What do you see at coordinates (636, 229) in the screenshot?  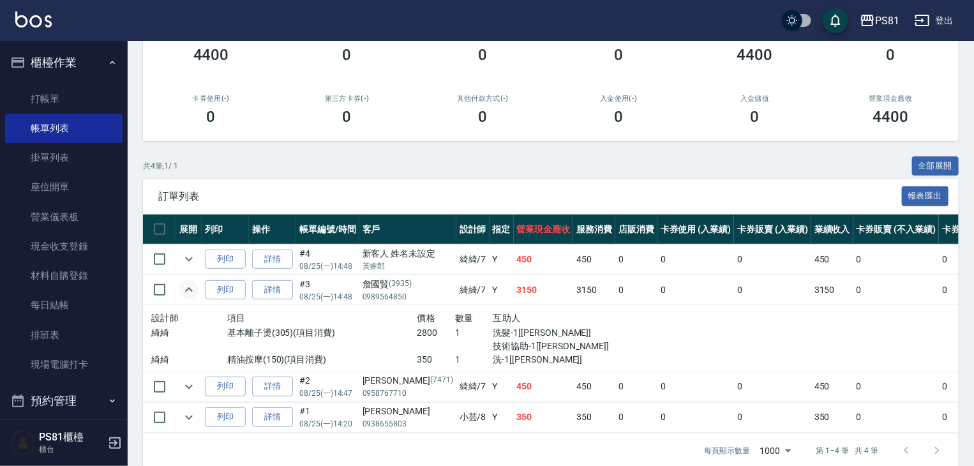 I see `th: 店販消費` at bounding box center [636, 229].